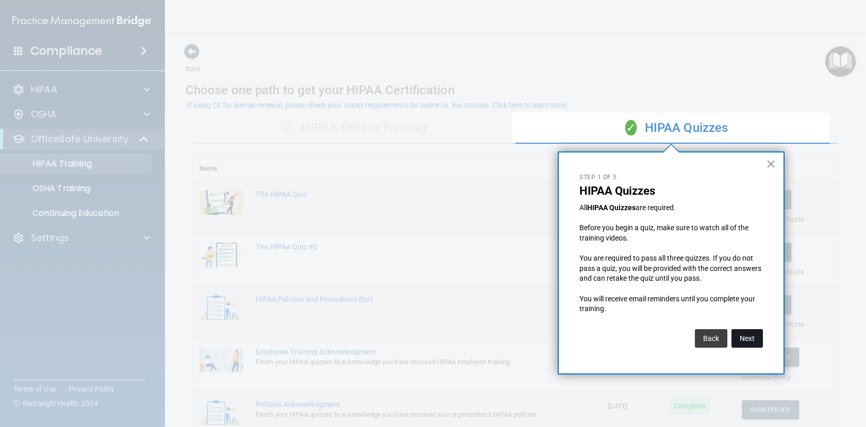 This screenshot has width=866, height=427. What do you see at coordinates (711, 339) in the screenshot?
I see `button: Back` at bounding box center [711, 339].